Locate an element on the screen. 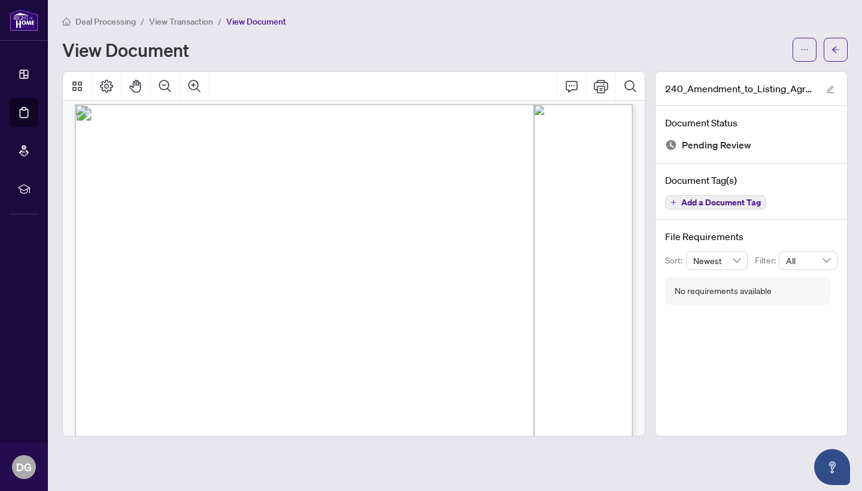 This screenshot has height=491, width=862. span: View Document is located at coordinates (256, 22).